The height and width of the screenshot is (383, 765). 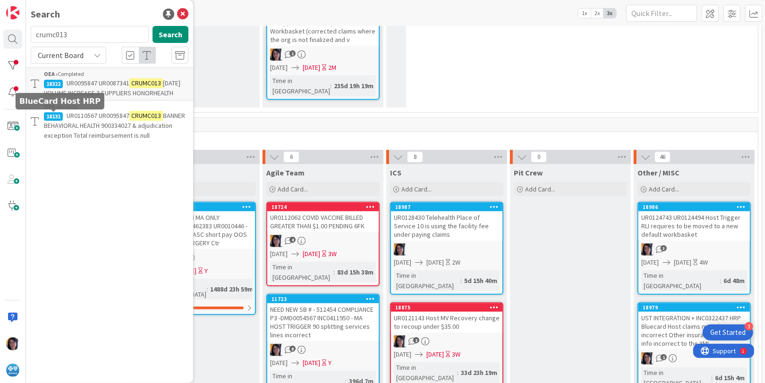 I want to click on h5: BlueCard Host HRP, so click(x=60, y=101).